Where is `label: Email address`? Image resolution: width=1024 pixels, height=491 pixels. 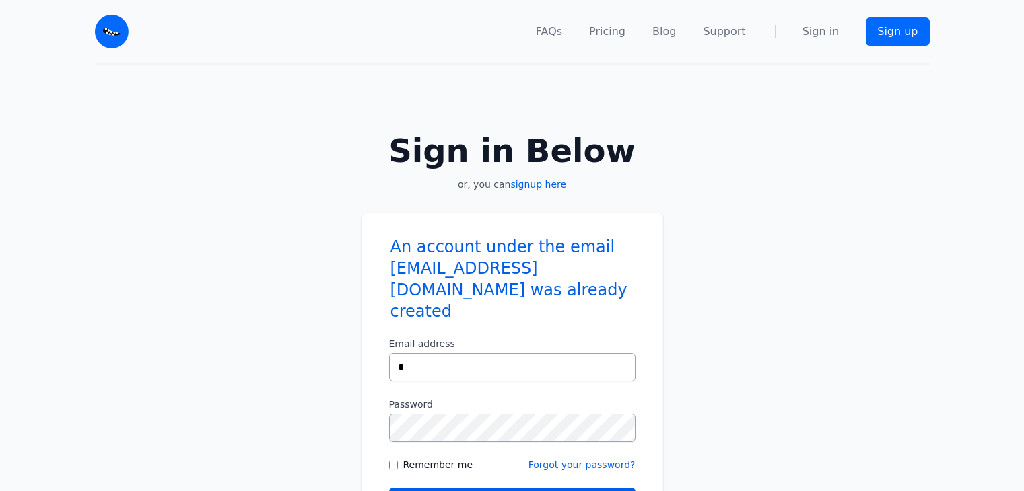
label: Email address is located at coordinates (512, 344).